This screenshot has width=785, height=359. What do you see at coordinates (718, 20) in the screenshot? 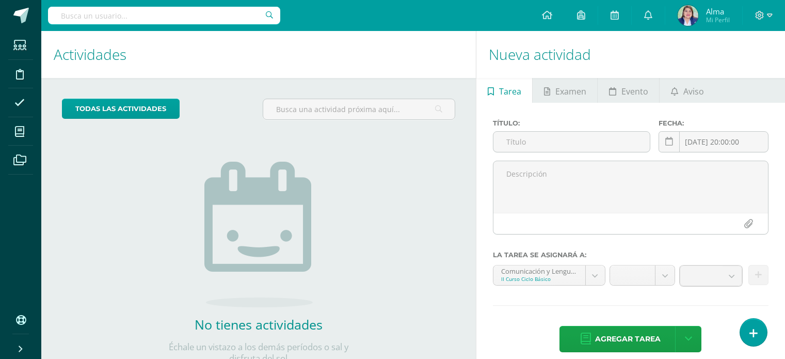
I see `span: Mi Perfil` at bounding box center [718, 20].